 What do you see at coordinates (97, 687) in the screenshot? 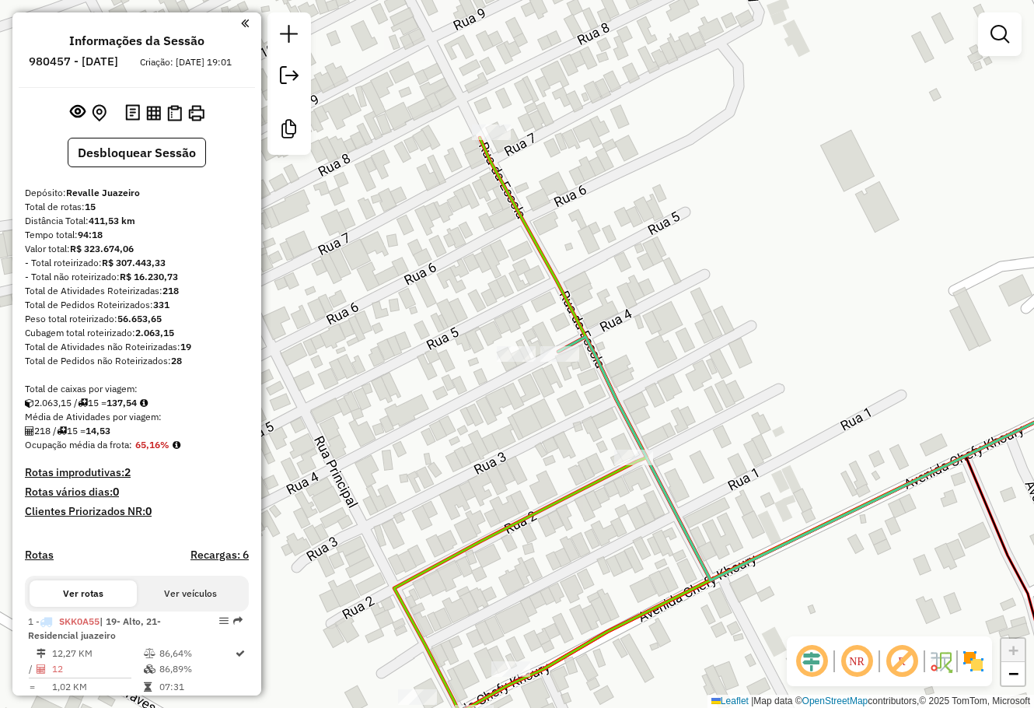
I see `td: 1,02 KM` at bounding box center [97, 687].